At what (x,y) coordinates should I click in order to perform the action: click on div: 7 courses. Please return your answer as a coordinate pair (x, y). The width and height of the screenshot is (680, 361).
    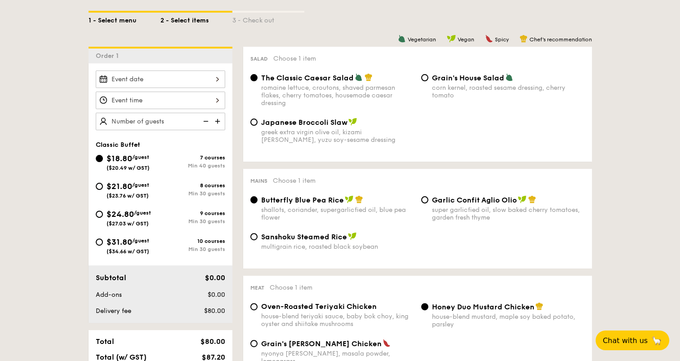
    Looking at the image, I should click on (193, 158).